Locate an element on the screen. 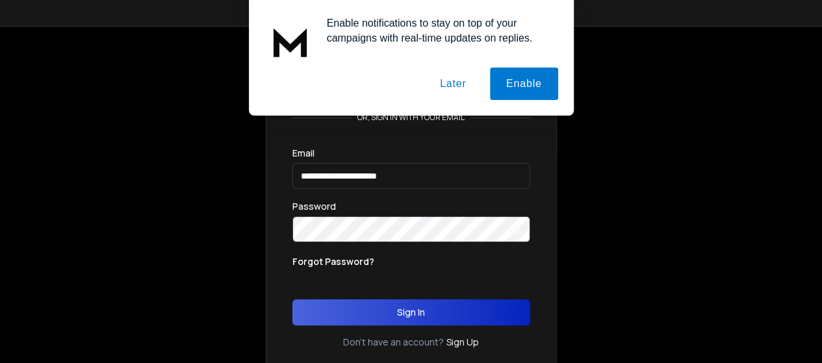 The height and width of the screenshot is (363, 822). label: Password is located at coordinates (314, 207).